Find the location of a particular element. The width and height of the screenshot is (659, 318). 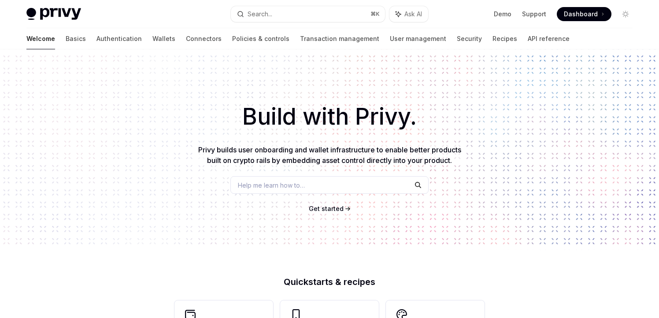

span: Ask AI is located at coordinates (413, 14).